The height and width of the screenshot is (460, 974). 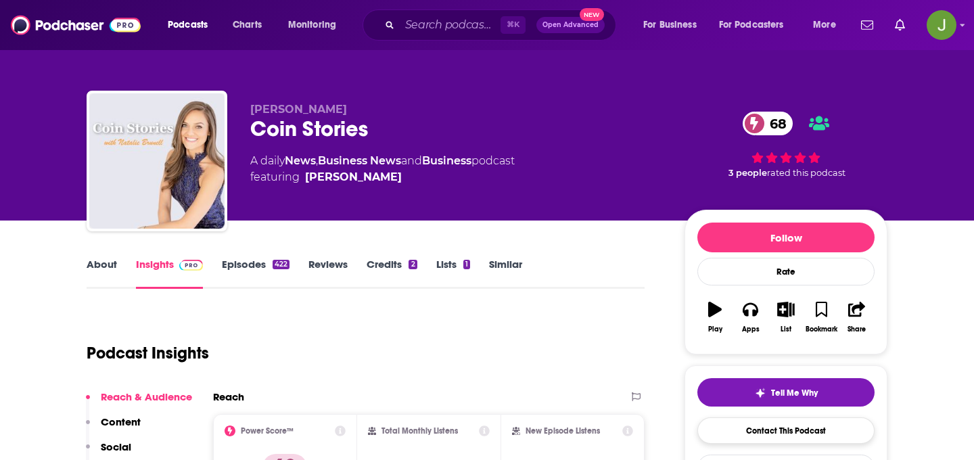 What do you see at coordinates (157, 161) in the screenshot?
I see `a: Coin Stories` at bounding box center [157, 161].